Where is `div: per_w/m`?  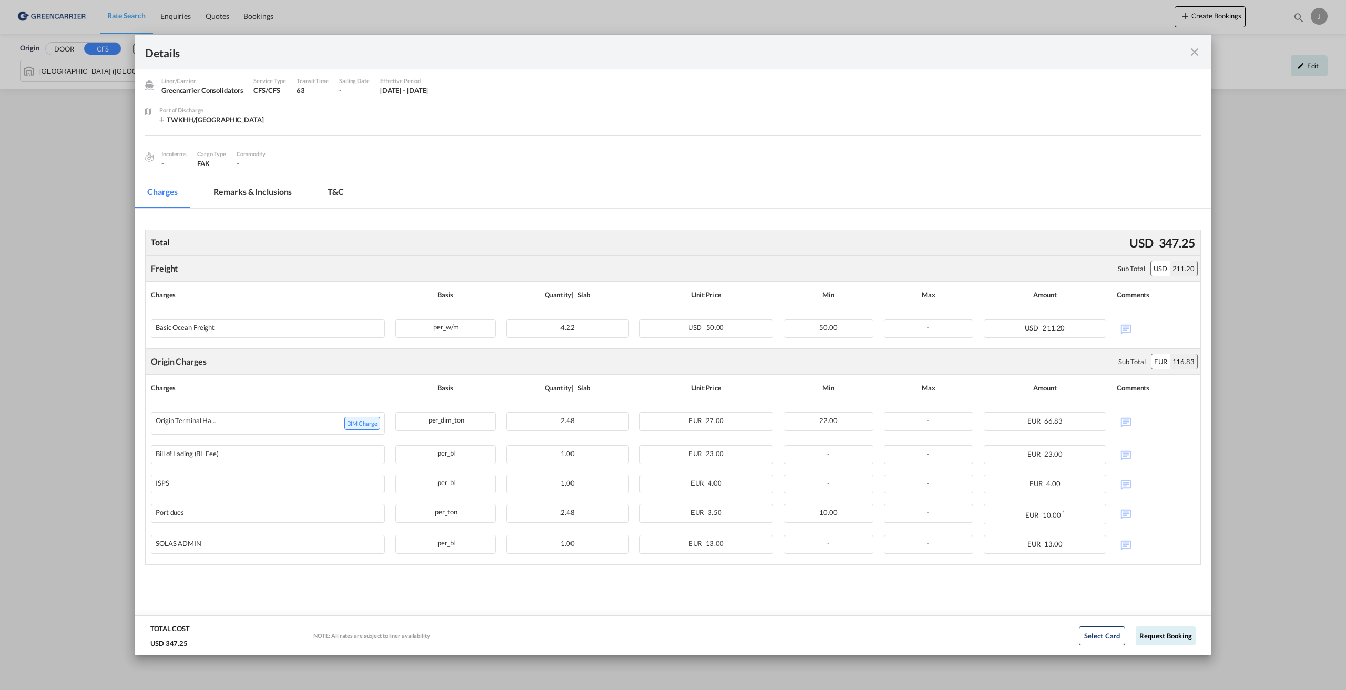
div: per_w/m is located at coordinates (445, 326).